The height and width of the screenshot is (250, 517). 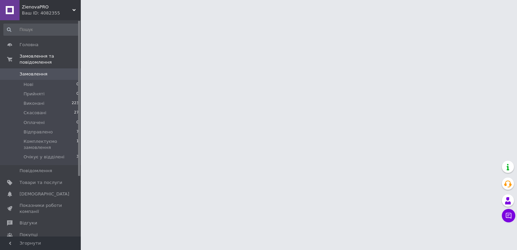 What do you see at coordinates (51, 13) in the screenshot?
I see `div: Ваш ID: 4082355` at bounding box center [51, 13].